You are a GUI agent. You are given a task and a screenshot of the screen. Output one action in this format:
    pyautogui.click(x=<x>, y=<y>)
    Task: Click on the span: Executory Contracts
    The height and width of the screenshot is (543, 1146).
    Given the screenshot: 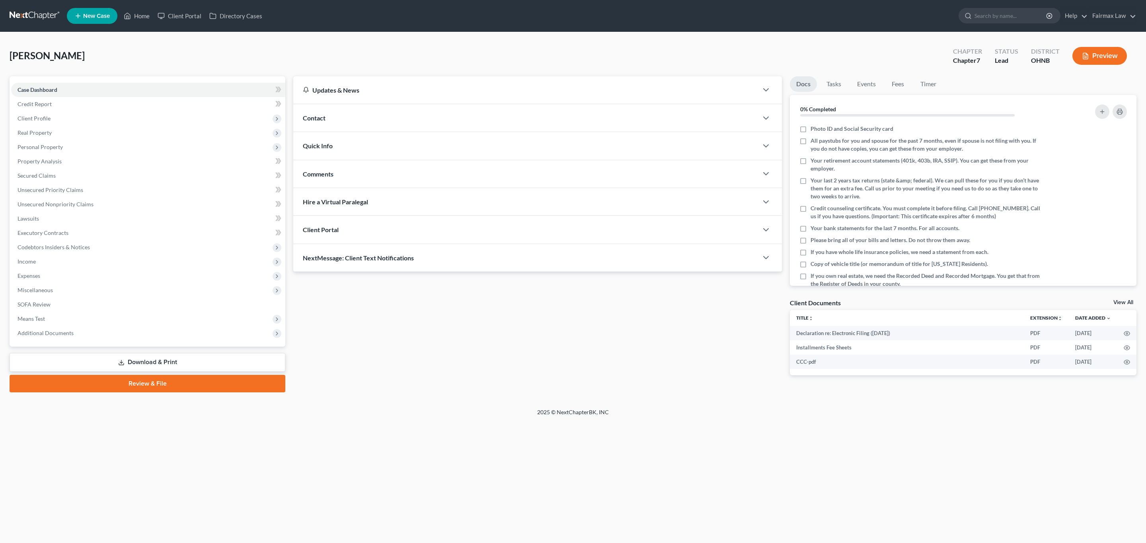 What is the action you would take?
    pyautogui.click(x=43, y=233)
    